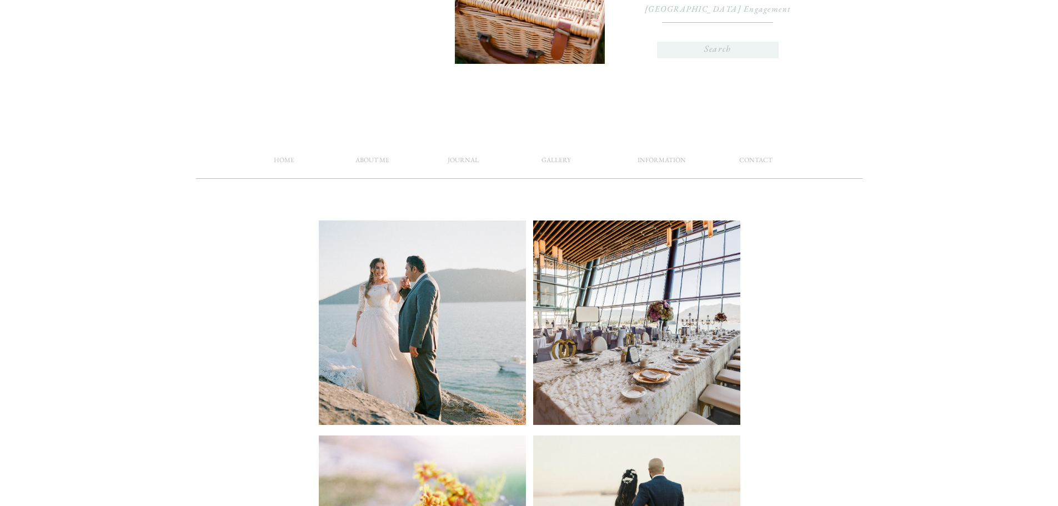 The height and width of the screenshot is (506, 1058). Describe the element at coordinates (662, 163) in the screenshot. I see `nav: information` at that location.